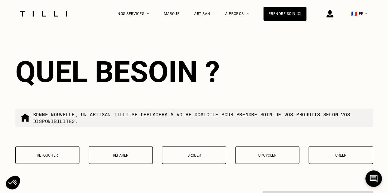  Describe the element at coordinates (202, 14) in the screenshot. I see `div: Artisan` at that location.